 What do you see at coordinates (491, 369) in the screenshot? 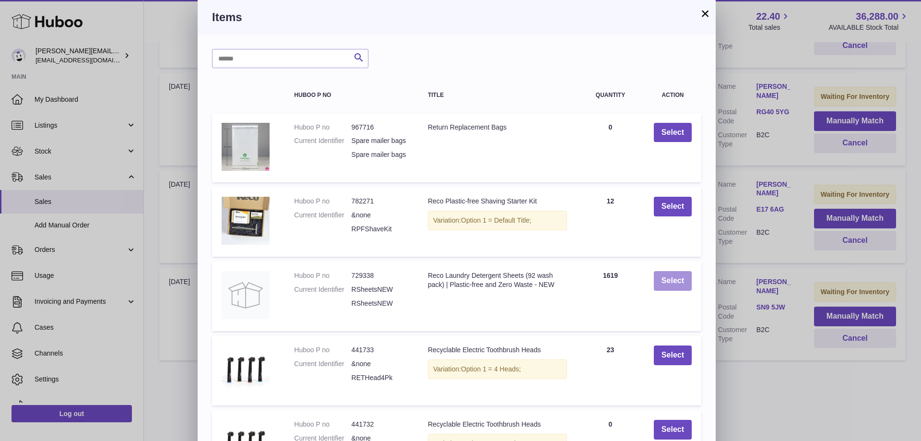
I see `span: Option 1 = 4 Heads;` at bounding box center [491, 369].